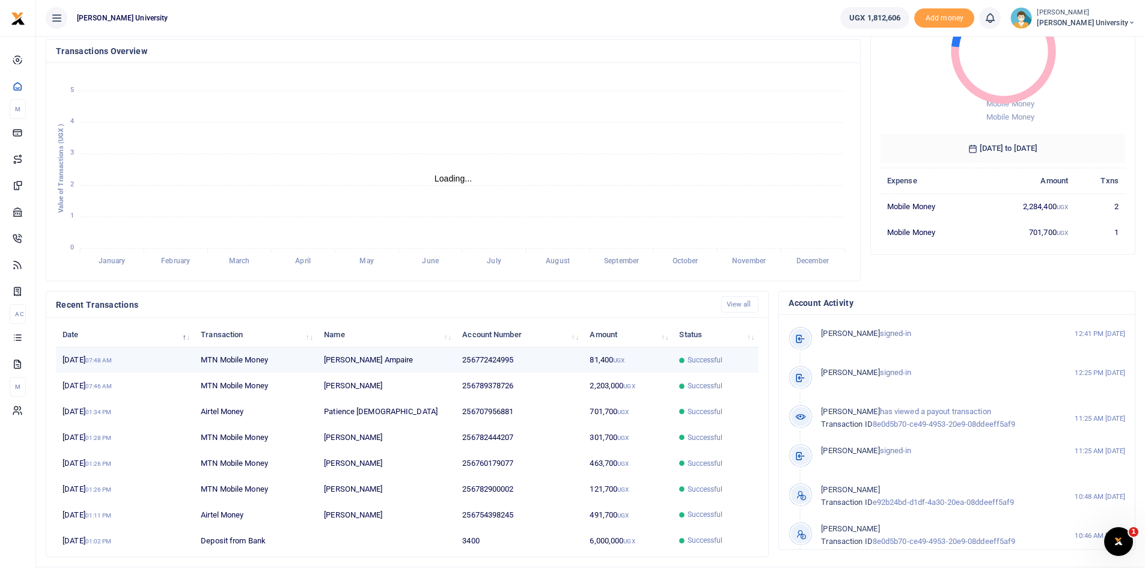  What do you see at coordinates (99, 412) in the screenshot?
I see `small: 01:34 PM` at bounding box center [99, 412].